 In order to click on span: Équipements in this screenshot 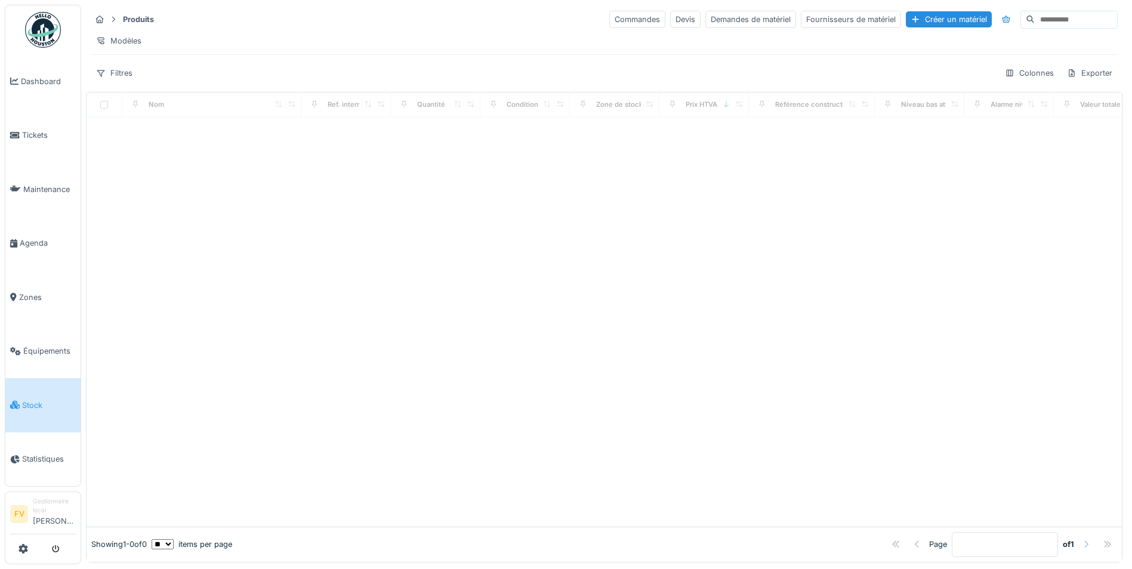, I will do `click(50, 351)`.